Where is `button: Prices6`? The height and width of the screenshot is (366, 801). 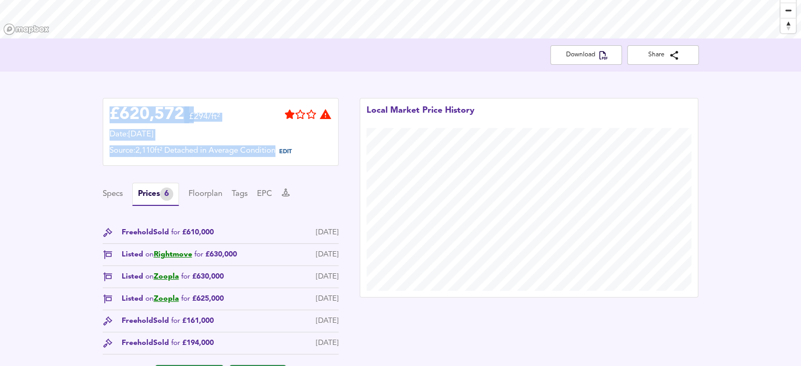 button: Prices6 is located at coordinates (155, 194).